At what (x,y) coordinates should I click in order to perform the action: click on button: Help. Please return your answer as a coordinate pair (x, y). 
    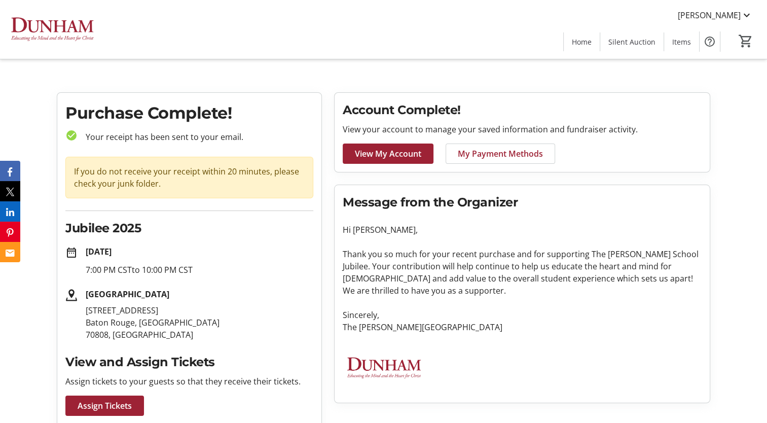
    Looking at the image, I should click on (710, 42).